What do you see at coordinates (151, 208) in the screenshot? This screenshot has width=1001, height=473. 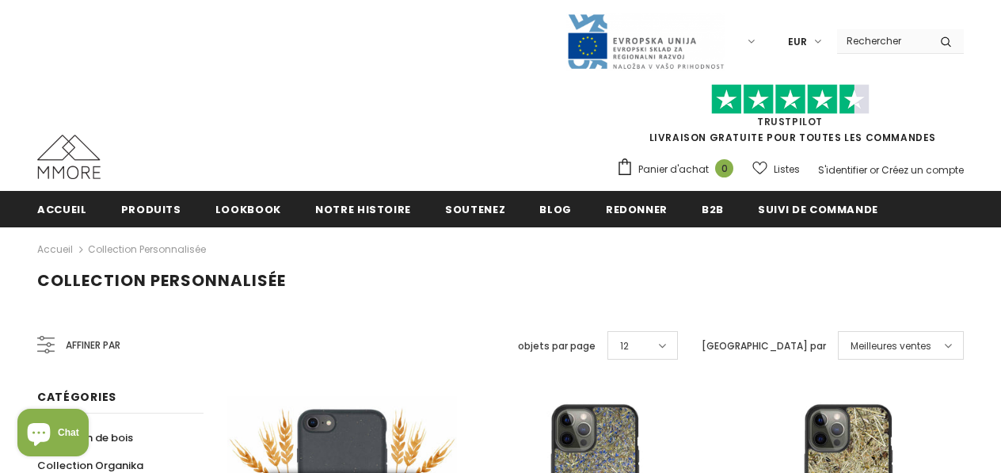 I see `a: Produits` at bounding box center [151, 208].